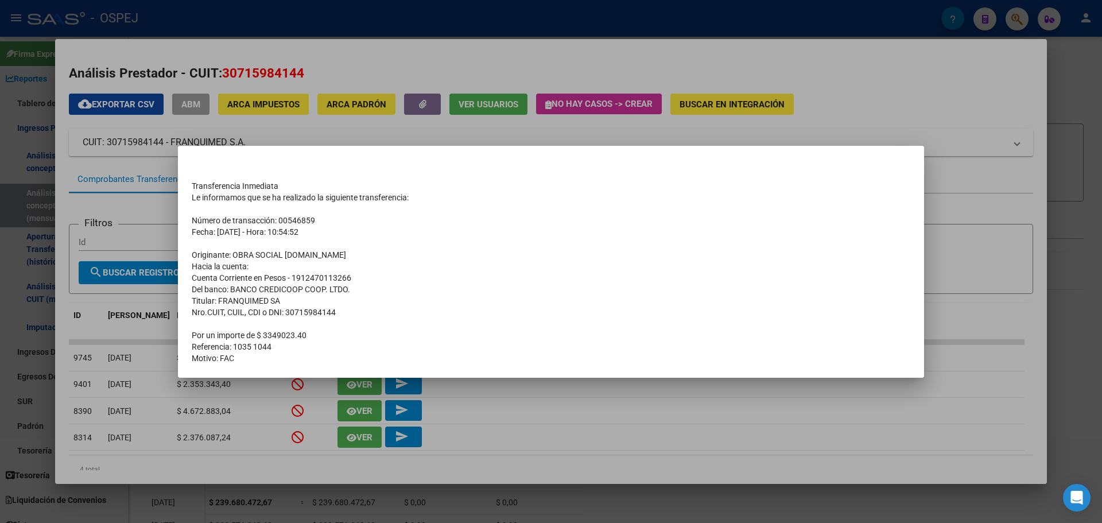 The height and width of the screenshot is (523, 1102). I want to click on td: Le informamos que se ha realizado la siguiente transferencia:, so click(551, 197).